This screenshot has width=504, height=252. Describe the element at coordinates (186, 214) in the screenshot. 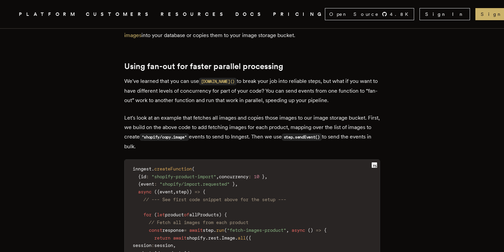

I see `span: of` at that location.